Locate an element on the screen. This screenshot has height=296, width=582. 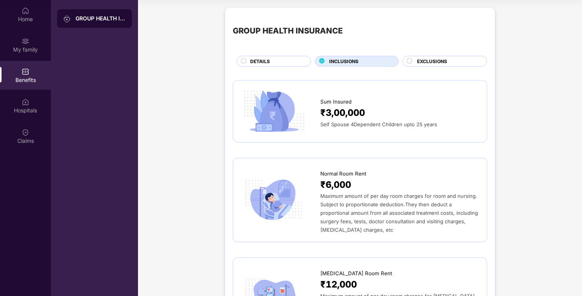
span: Normal Room Rent is located at coordinates (343, 174).